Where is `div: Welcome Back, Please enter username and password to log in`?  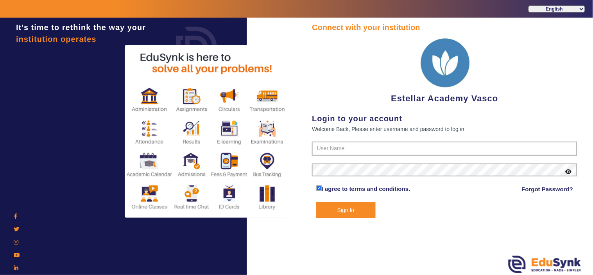
div: Welcome Back, Please enter username and password to log in is located at coordinates (445, 129).